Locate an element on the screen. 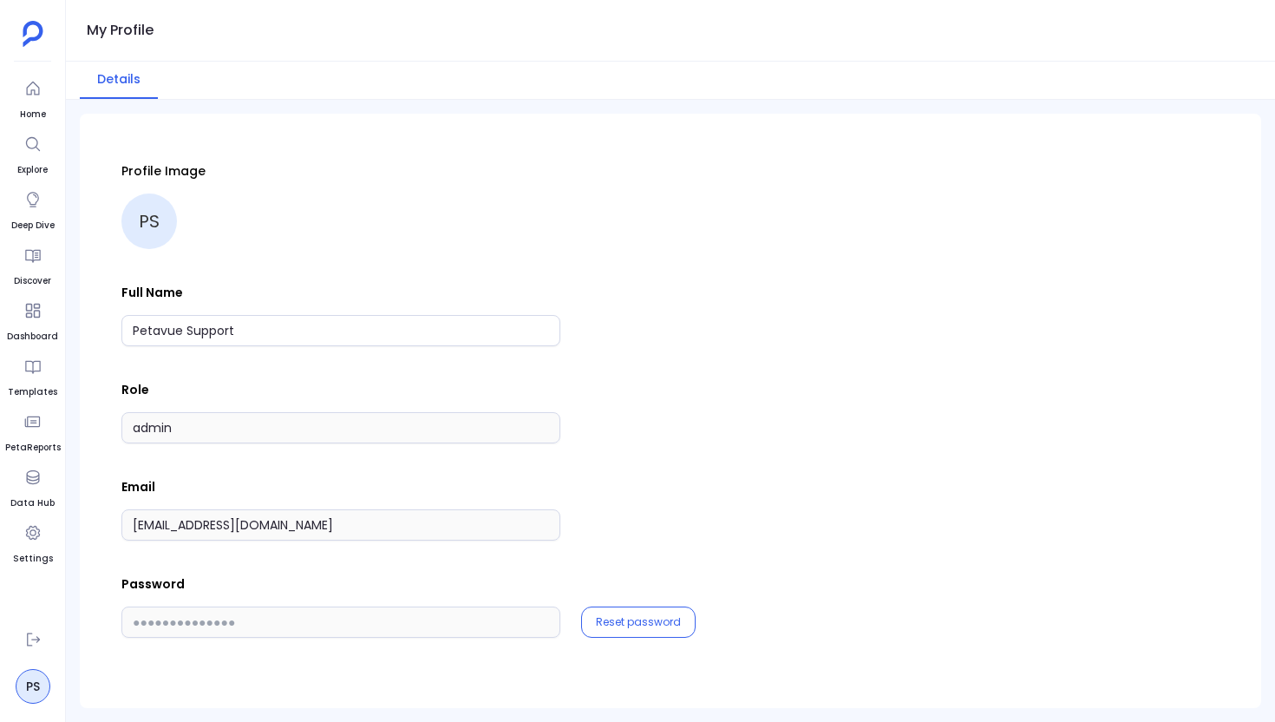 The height and width of the screenshot is (722, 1275). button: Details is located at coordinates (119, 80).